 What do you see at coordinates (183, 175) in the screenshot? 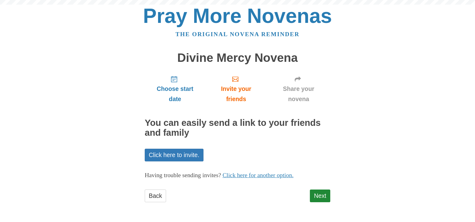
I see `span: Having trouble sending invites?` at bounding box center [183, 175].